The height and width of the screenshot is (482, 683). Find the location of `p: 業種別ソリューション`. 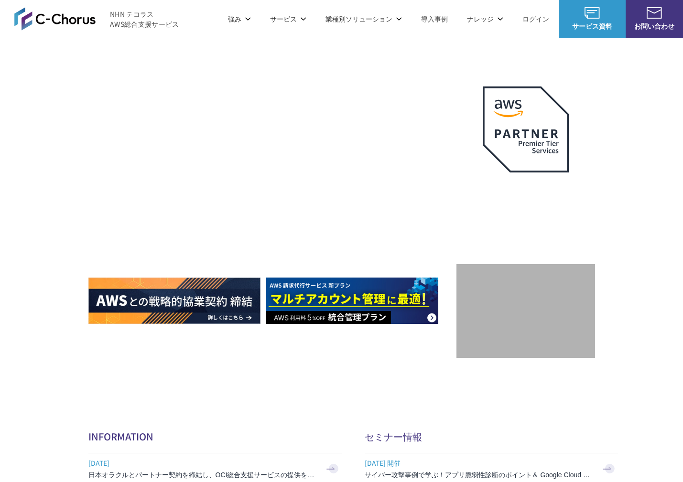

p: 業種別ソリューション is located at coordinates (364, 19).